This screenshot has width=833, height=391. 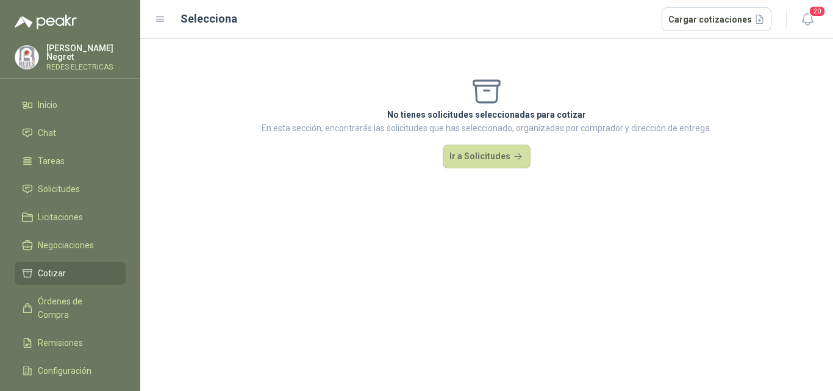 What do you see at coordinates (47, 133) in the screenshot?
I see `span: Chat` at bounding box center [47, 133].